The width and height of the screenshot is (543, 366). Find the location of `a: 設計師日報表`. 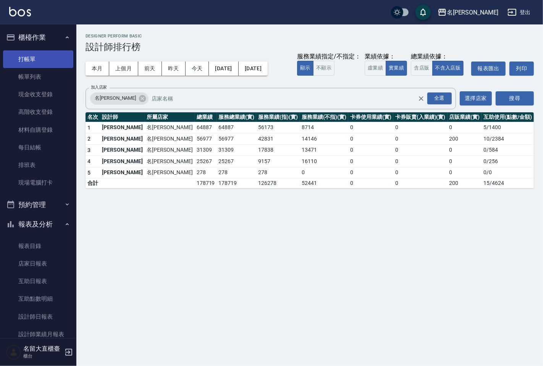

a: 設計師日報表 is located at coordinates (38, 317).